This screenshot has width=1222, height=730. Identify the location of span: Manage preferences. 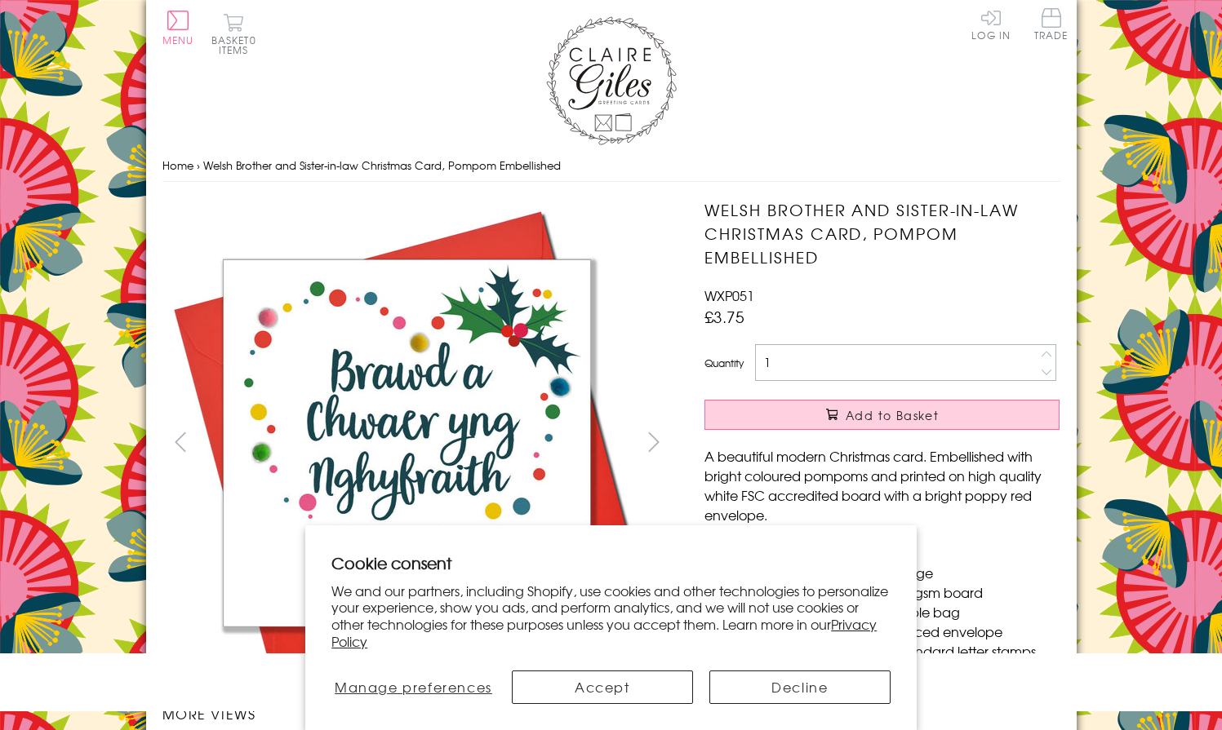
(413, 687).